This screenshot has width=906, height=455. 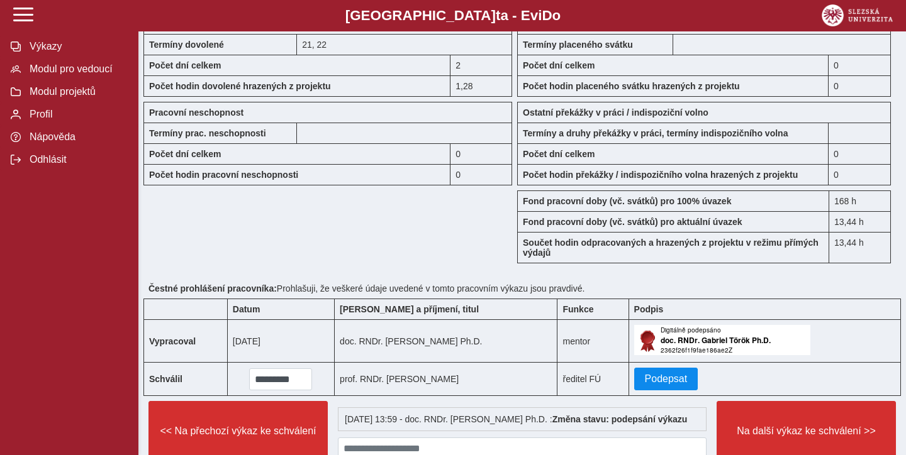 I want to click on b: Pracovní neschopnost, so click(x=196, y=113).